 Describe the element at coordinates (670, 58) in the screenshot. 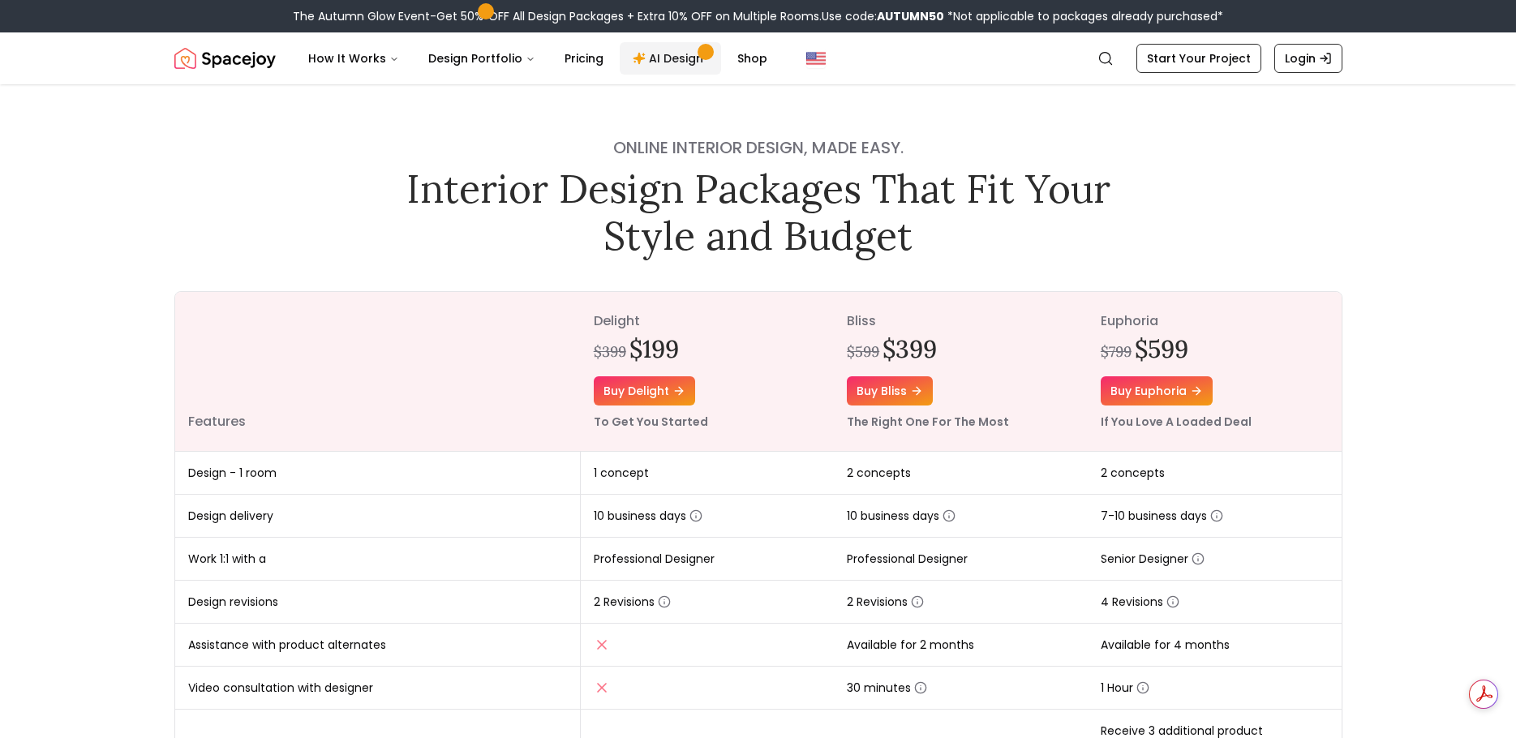

I see `a: AI Design` at that location.